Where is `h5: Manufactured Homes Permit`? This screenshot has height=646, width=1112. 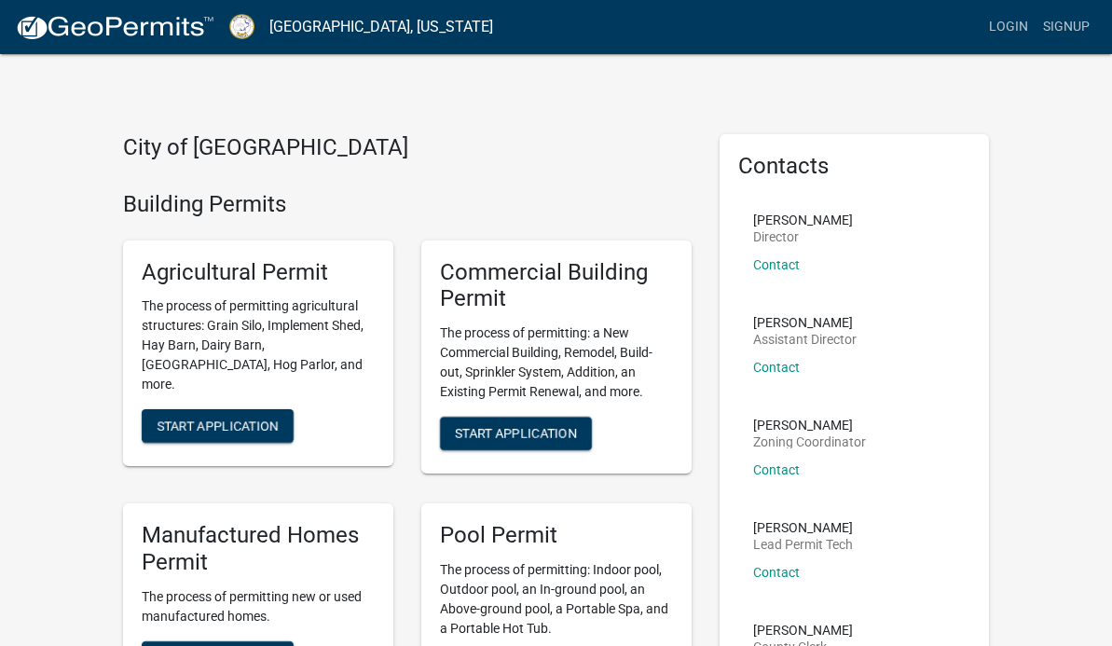 h5: Manufactured Homes Permit is located at coordinates (258, 549).